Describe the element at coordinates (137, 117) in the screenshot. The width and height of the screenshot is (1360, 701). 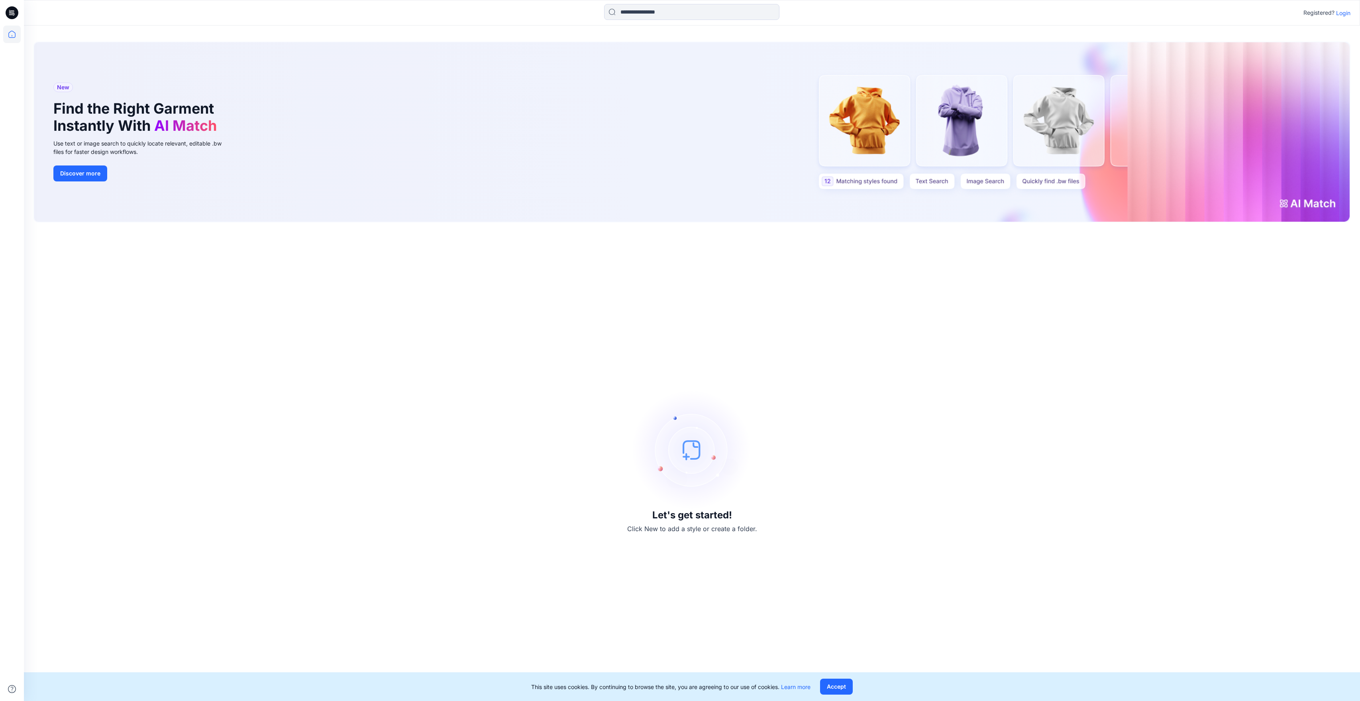
I see `h1: Find the Right Garment Instantly With` at that location.